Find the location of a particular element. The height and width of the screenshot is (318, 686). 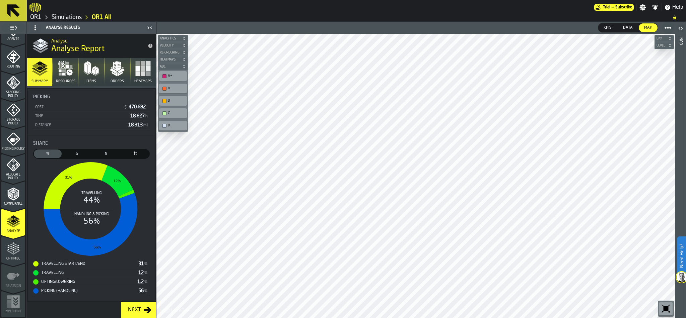

div: Lifting/Lowering is located at coordinates (85, 282).